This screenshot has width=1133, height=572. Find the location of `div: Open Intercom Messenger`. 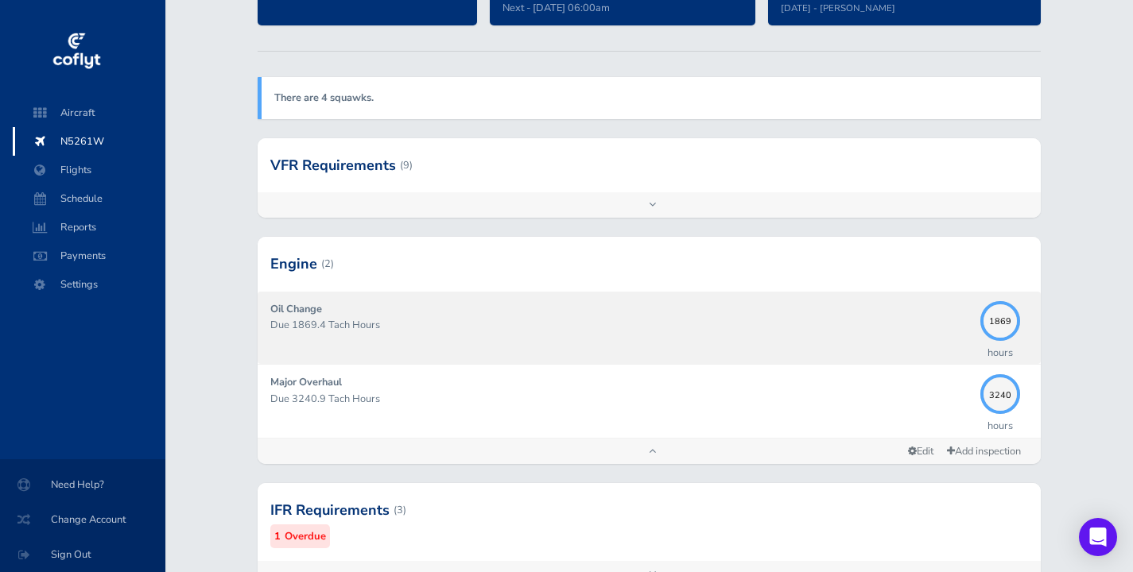

div: Open Intercom Messenger is located at coordinates (1098, 537).